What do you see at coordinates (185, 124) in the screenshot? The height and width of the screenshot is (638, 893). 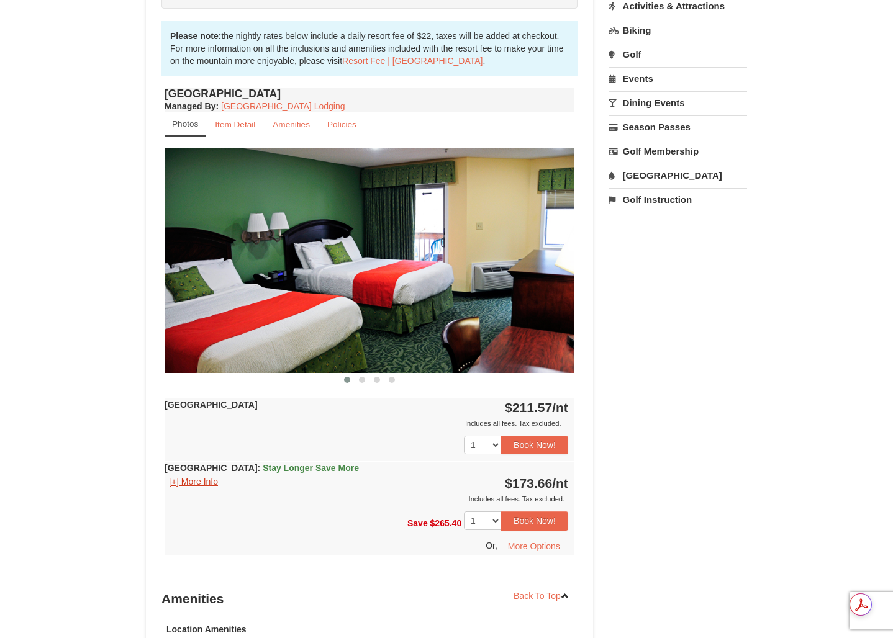 I see `a: Photos` at bounding box center [185, 124].